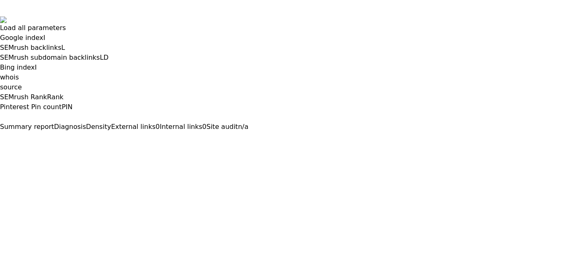 The height and width of the screenshot is (264, 562). What do you see at coordinates (228, 126) in the screenshot?
I see `a: Site auditn/a` at bounding box center [228, 126].